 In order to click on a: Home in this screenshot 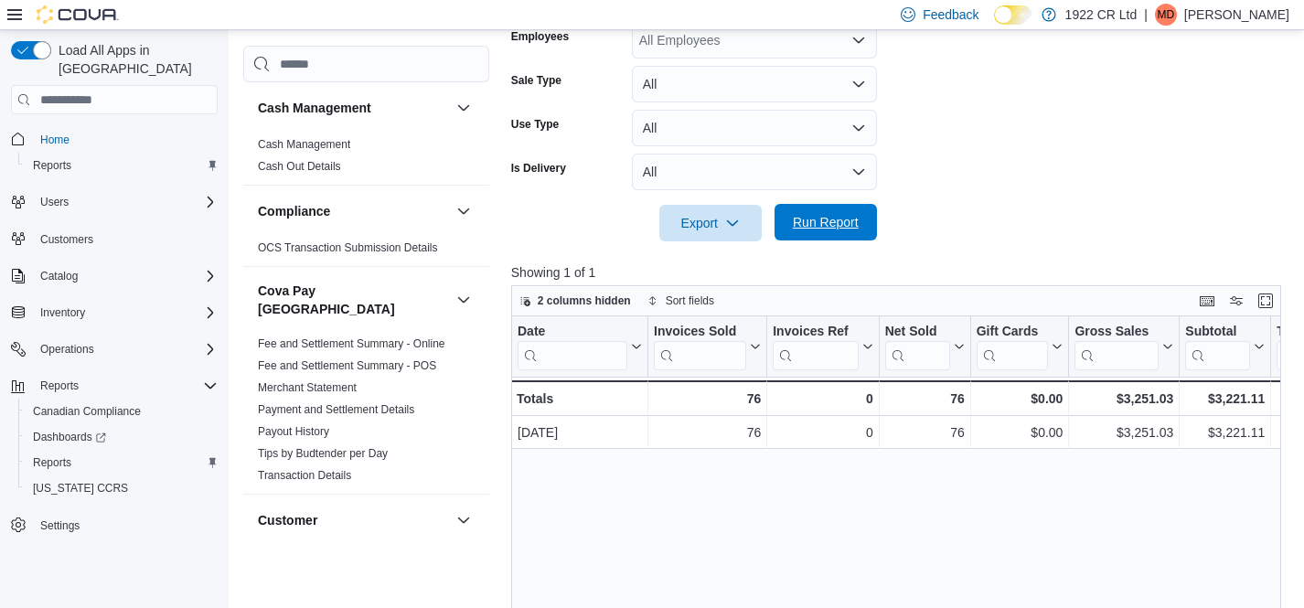, I will do `click(55, 140)`.